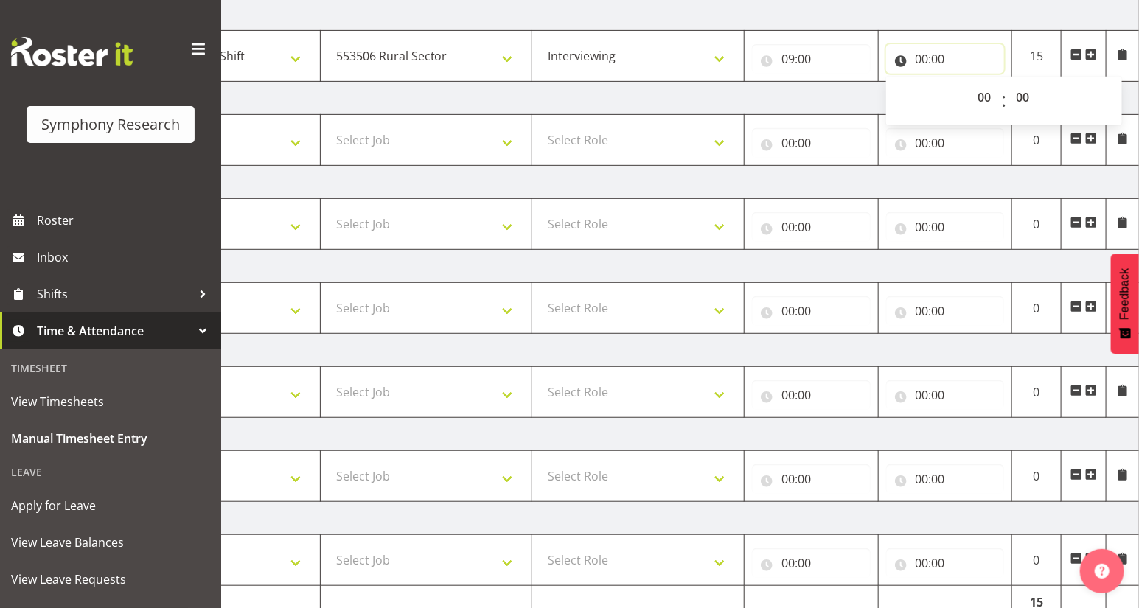 Image resolution: width=1139 pixels, height=608 pixels. What do you see at coordinates (111, 506) in the screenshot?
I see `a: Apply for Leave` at bounding box center [111, 506].